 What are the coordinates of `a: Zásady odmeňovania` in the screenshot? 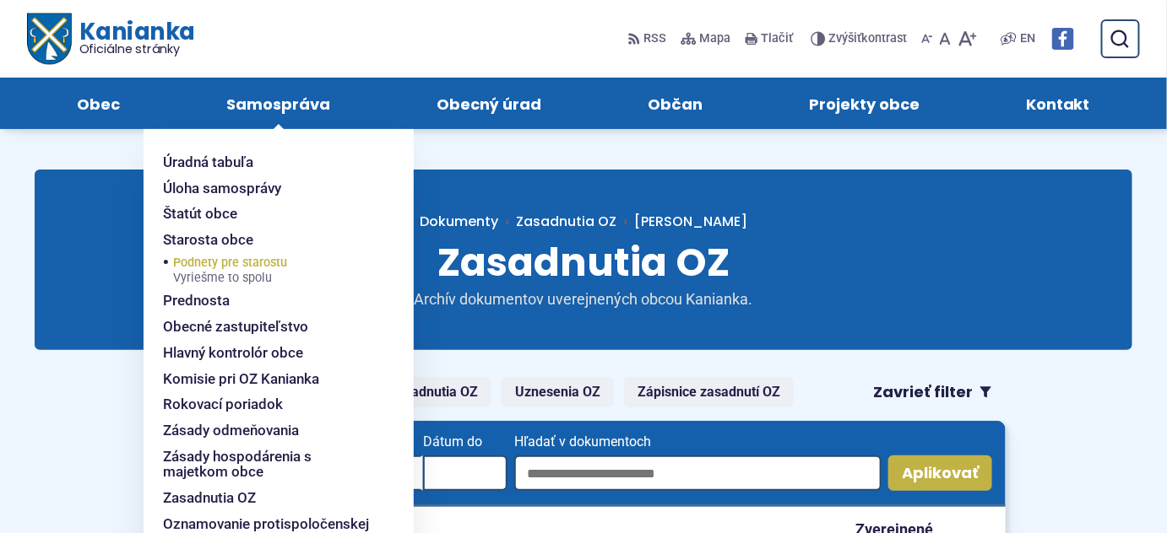 It's located at (268, 430).